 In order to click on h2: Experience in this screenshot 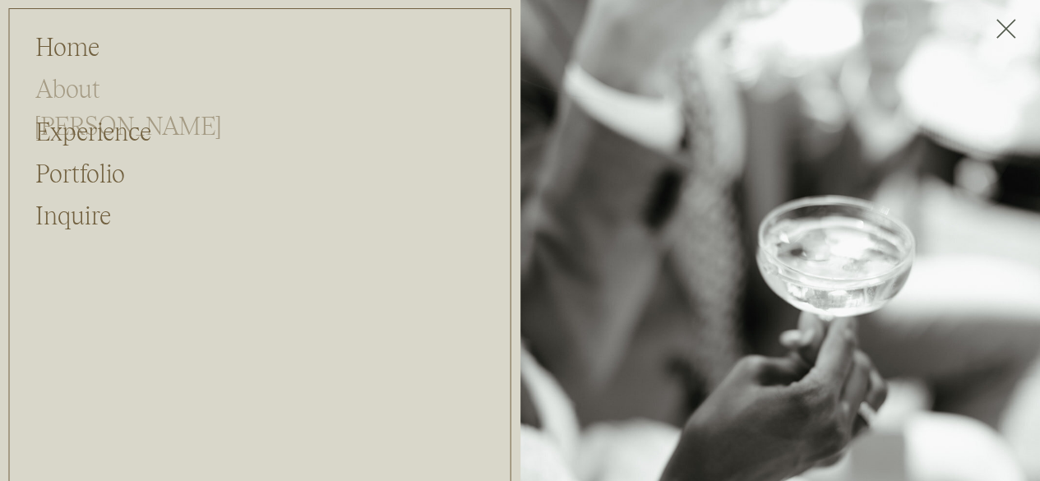, I will do `click(107, 129)`.